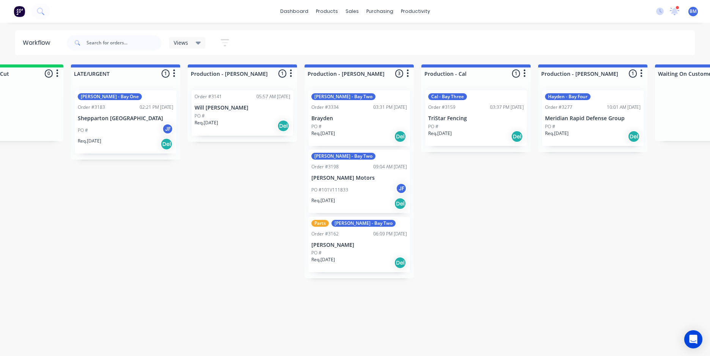 This screenshot has height=356, width=710. I want to click on img: Factory, so click(19, 11).